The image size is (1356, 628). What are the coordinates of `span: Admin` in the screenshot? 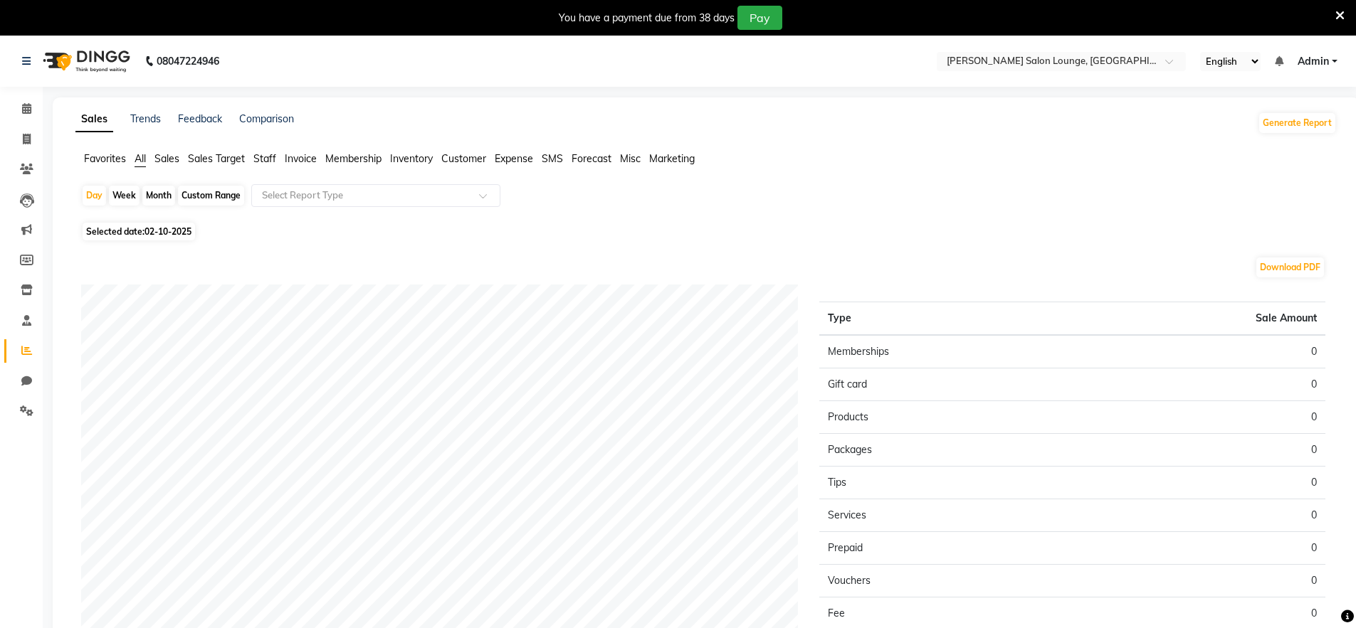 It's located at (1313, 61).